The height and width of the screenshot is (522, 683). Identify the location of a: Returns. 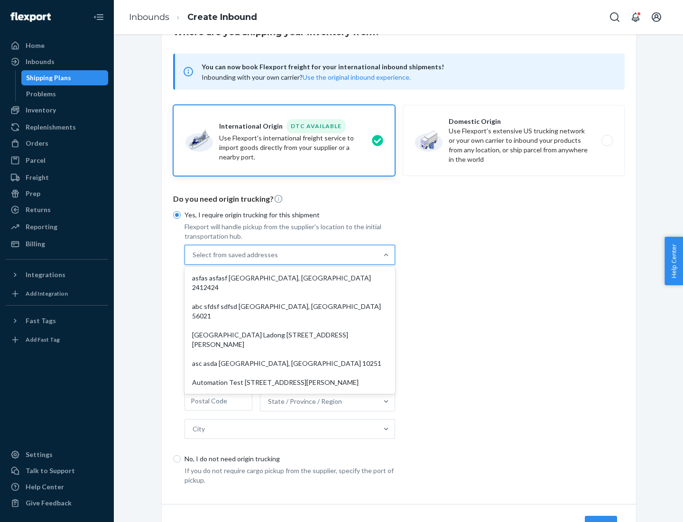
(57, 210).